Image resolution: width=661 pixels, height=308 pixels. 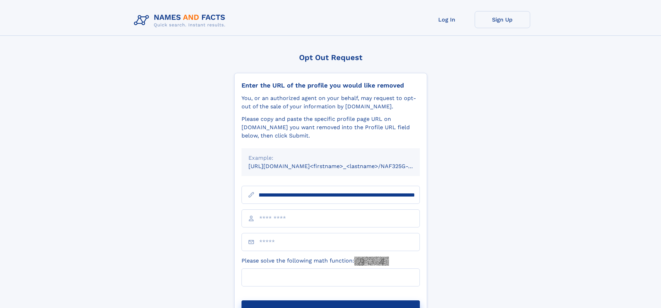 I want to click on div: You, or an authorized agent on your behalf, may request to opt-out of the sale of your informatio..., so click(x=331, y=102).